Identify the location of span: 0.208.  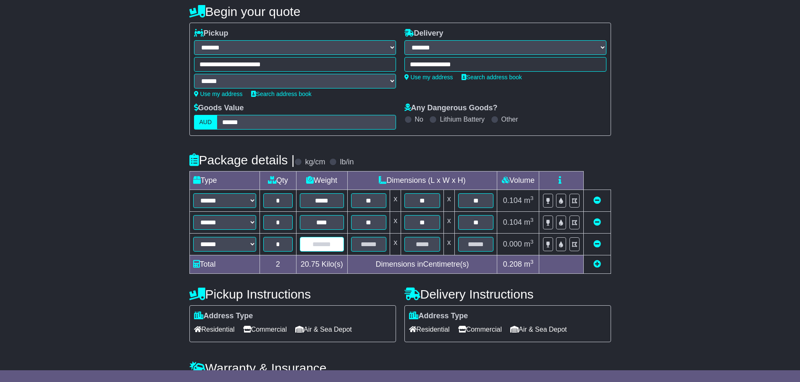
(512, 264).